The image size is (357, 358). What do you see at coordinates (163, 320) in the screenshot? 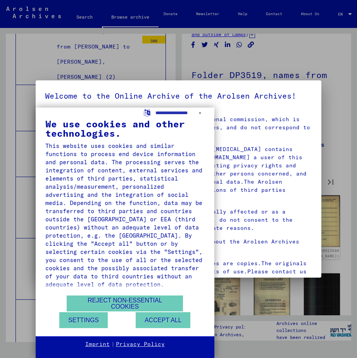
I see `button: Accept all` at bounding box center [163, 320].